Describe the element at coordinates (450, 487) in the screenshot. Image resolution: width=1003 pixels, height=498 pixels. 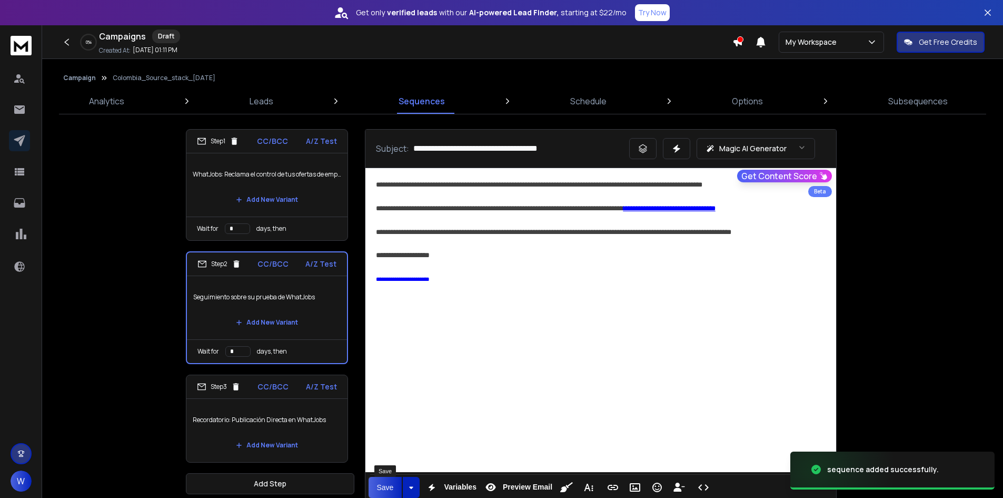
I see `button: Variables` at that location.